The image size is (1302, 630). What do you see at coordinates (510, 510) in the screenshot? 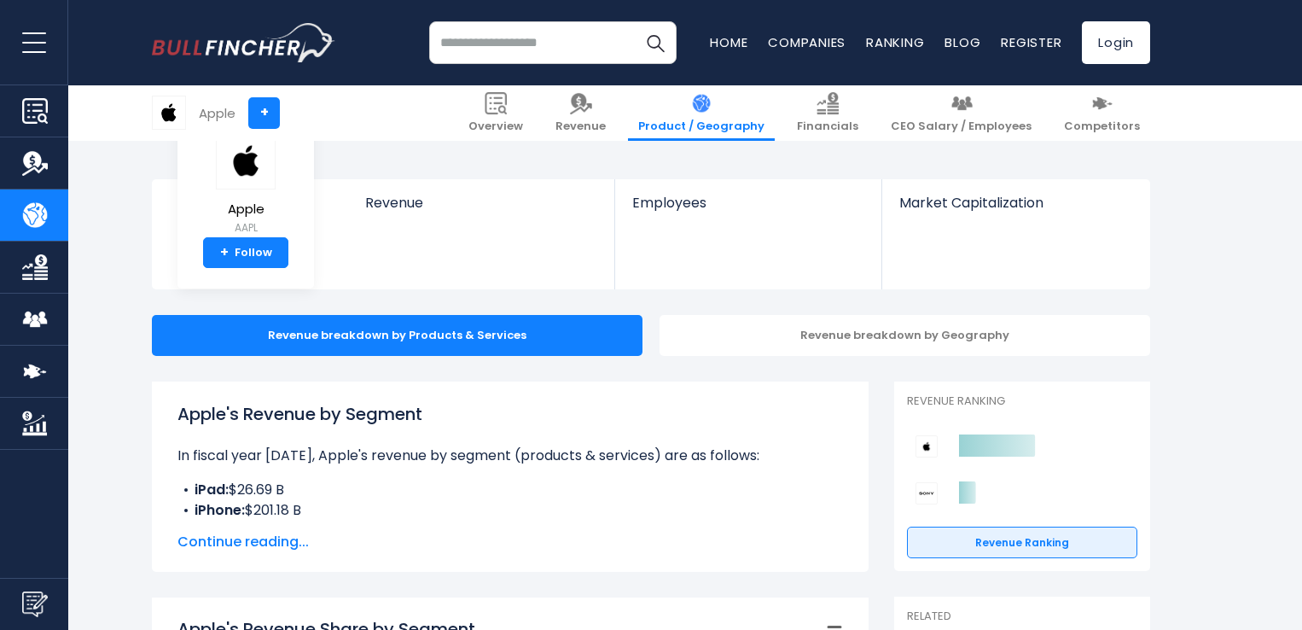
I see `li: $201.18 B` at bounding box center [510, 510].